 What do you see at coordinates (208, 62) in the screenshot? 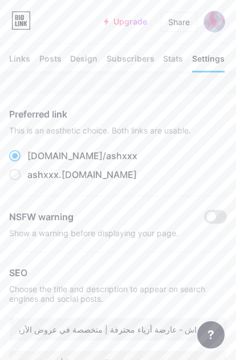
I see `div: Settings` at bounding box center [208, 62].